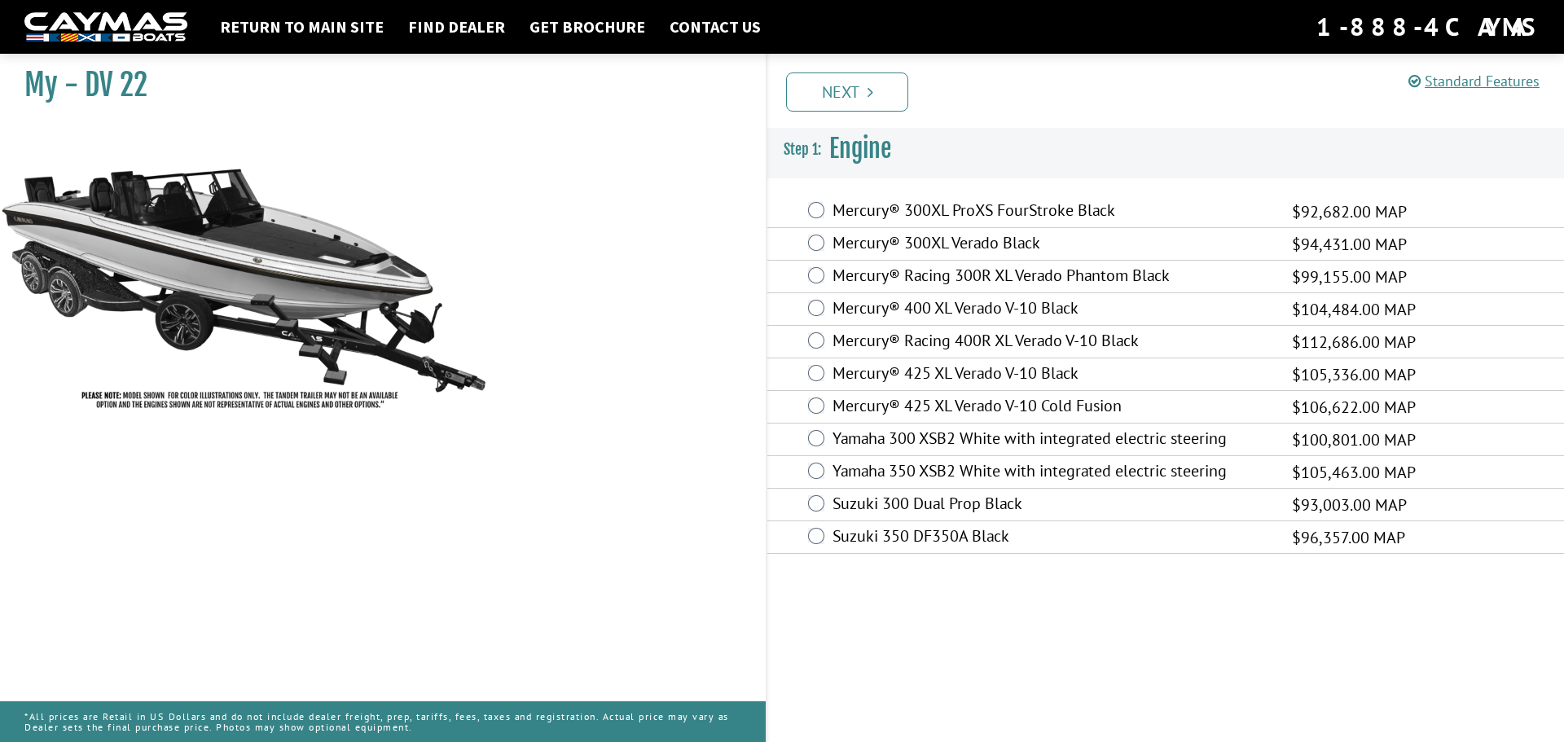 The width and height of the screenshot is (1564, 742). Describe the element at coordinates (1052, 375) in the screenshot. I see `label: Mercury® 425 XL Verado V-10 Black` at that location.